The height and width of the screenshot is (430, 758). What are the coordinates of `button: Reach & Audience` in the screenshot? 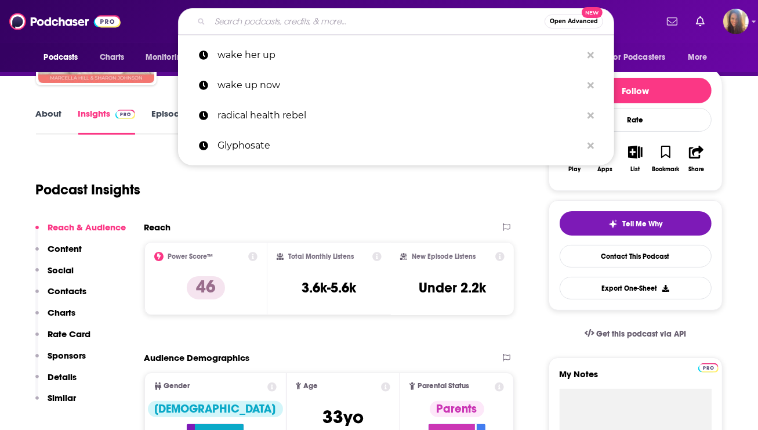 It's located at (81, 232).